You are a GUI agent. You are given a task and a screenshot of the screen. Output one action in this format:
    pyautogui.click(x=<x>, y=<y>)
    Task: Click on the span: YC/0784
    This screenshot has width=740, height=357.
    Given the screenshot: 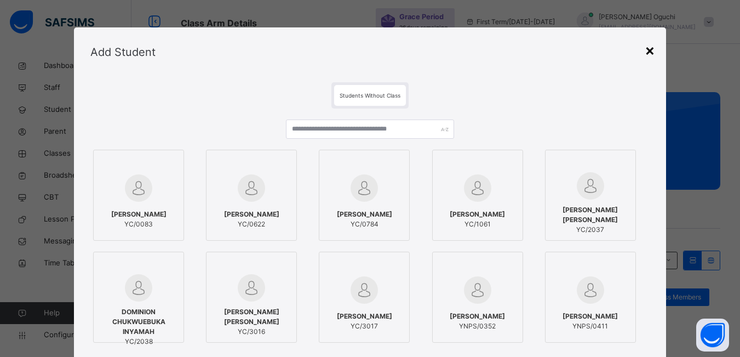 What is the action you would take?
    pyautogui.click(x=364, y=224)
    